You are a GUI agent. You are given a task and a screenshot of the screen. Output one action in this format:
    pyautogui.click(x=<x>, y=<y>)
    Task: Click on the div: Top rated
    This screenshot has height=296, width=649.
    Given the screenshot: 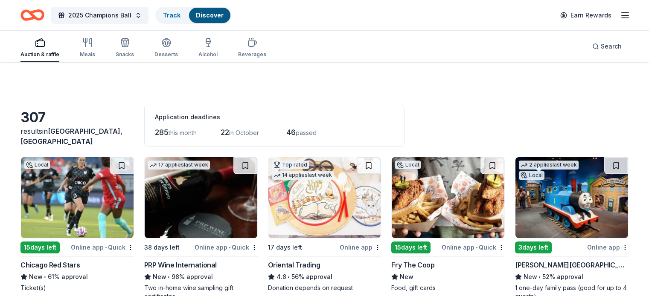 What is the action you would take?
    pyautogui.click(x=290, y=165)
    